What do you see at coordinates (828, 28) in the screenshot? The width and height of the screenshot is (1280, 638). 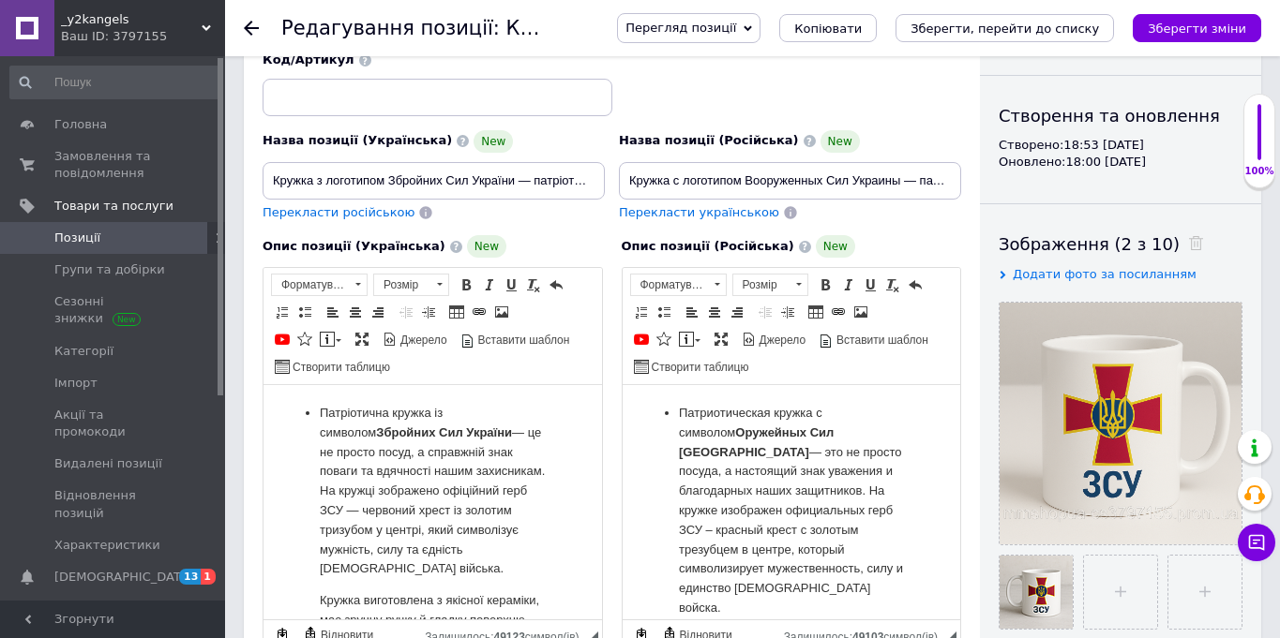 I see `button: Копіювати` at bounding box center [828, 28].